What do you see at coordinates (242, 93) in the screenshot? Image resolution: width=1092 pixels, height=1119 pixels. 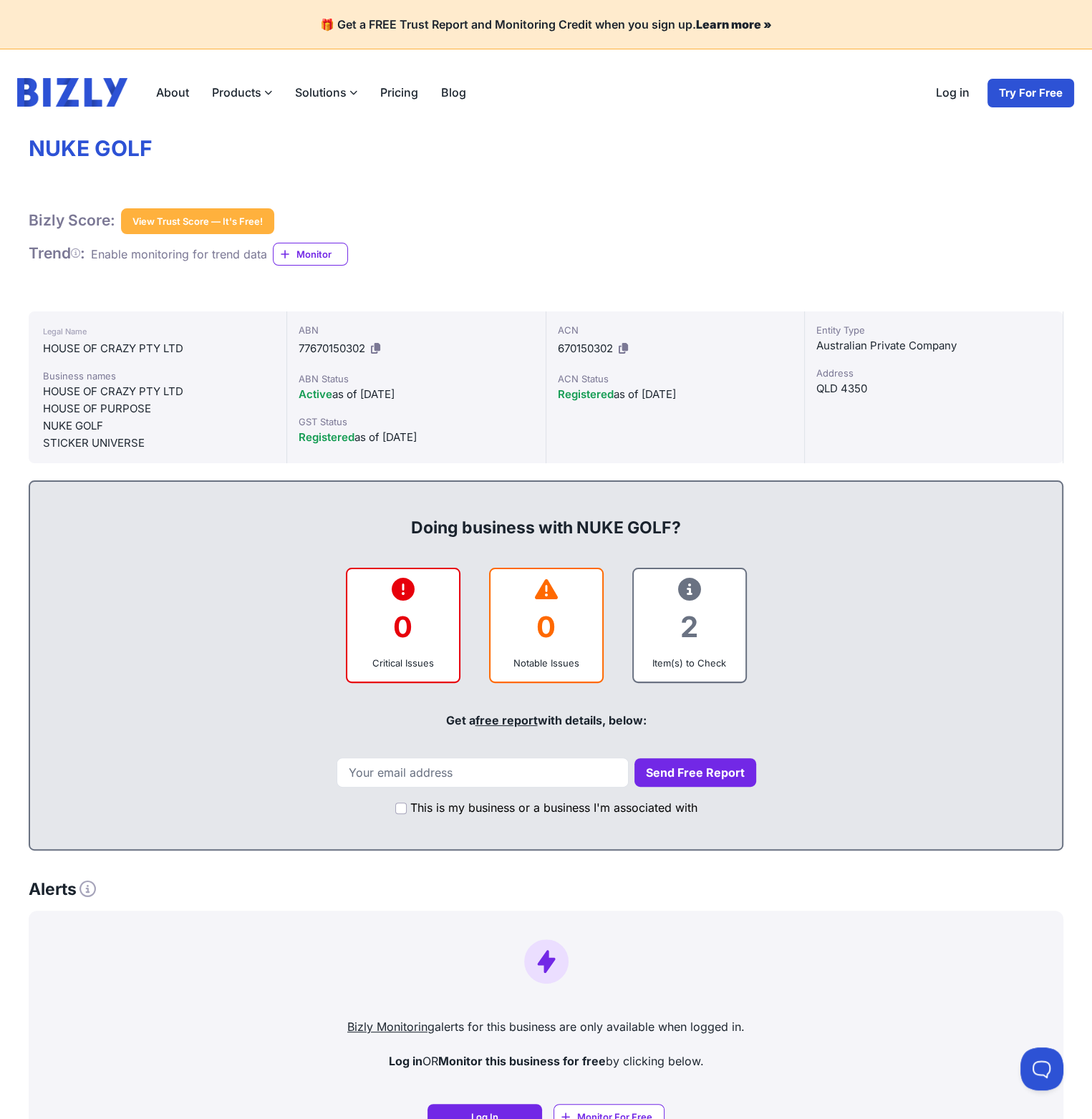 I see `label: Products` at bounding box center [242, 93].